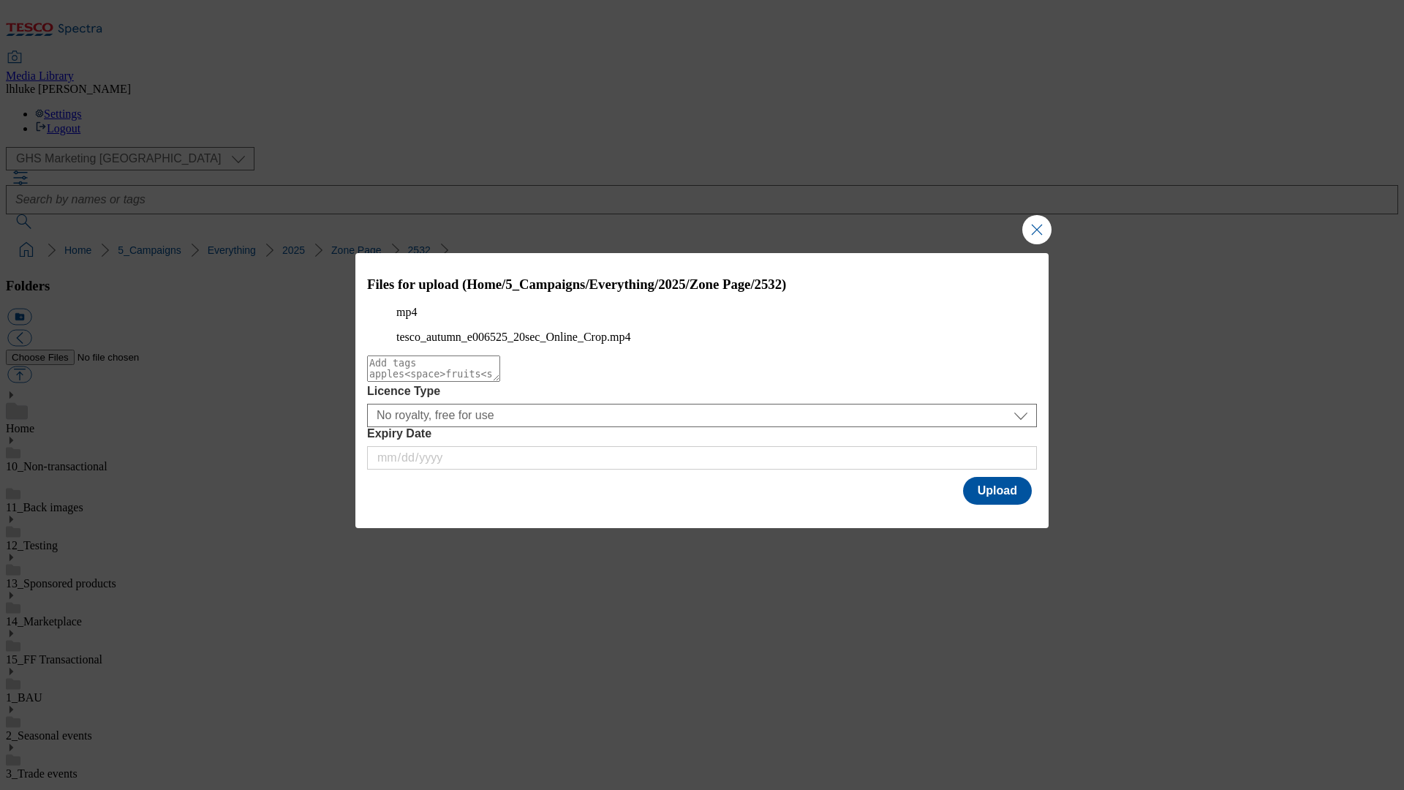 The width and height of the screenshot is (1404, 790). What do you see at coordinates (702, 391) in the screenshot?
I see `div: Modal` at bounding box center [702, 391].